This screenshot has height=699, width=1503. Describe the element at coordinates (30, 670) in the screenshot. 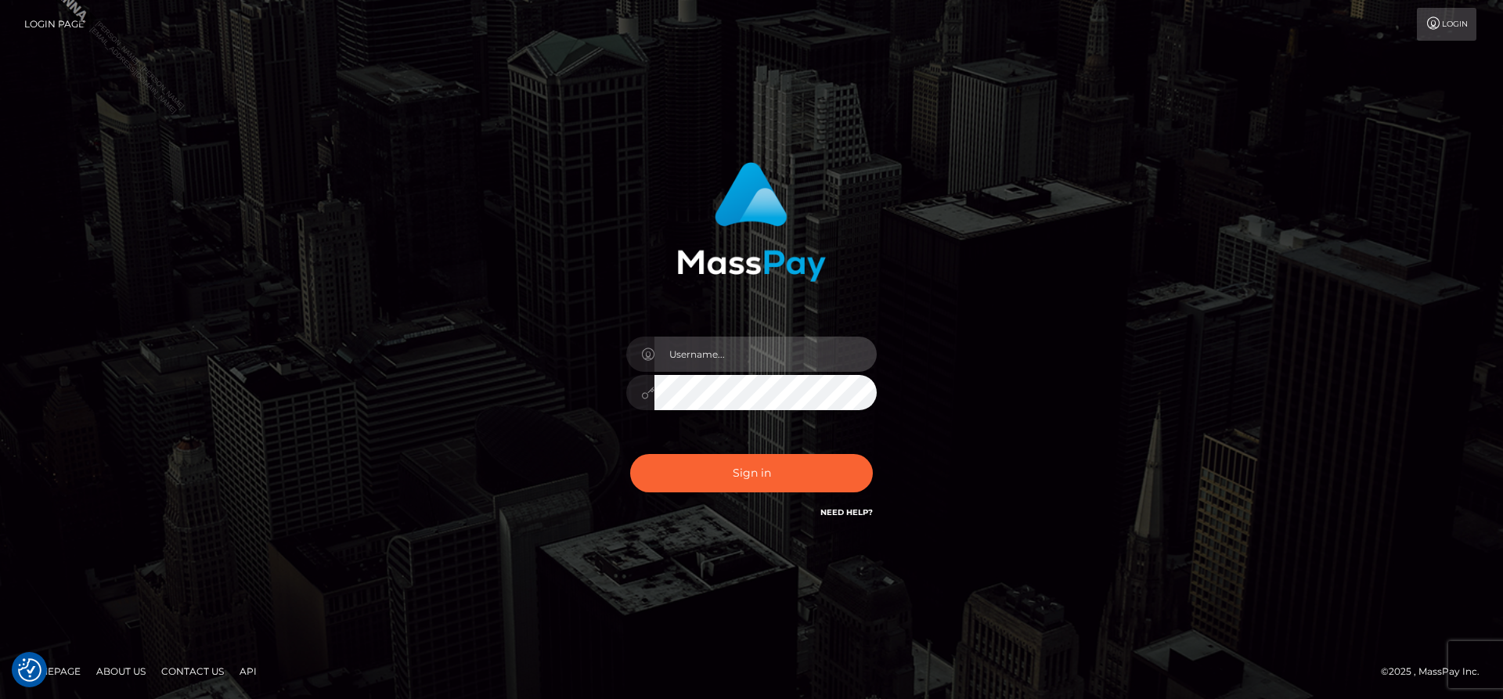

I see `img: Revisit consent button` at that location.